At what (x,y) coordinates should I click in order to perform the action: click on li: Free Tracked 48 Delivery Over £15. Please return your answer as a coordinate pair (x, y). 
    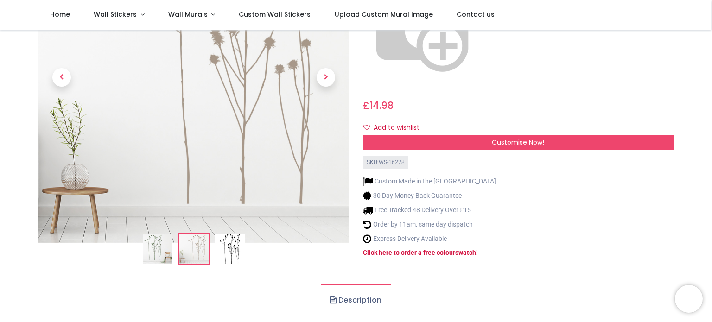
    Looking at the image, I should click on (429, 210).